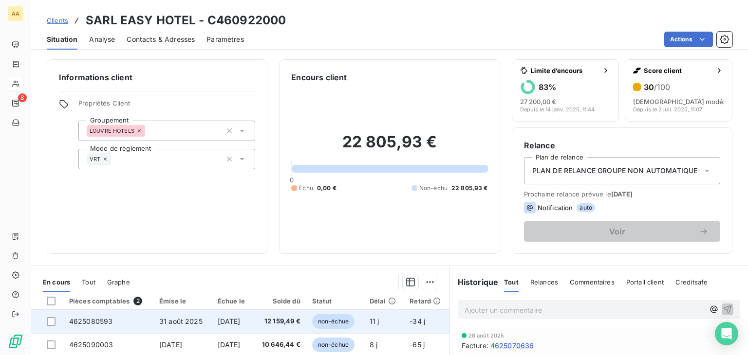 This screenshot has height=355, width=748. I want to click on h2: 22 805,93 €, so click(389, 147).